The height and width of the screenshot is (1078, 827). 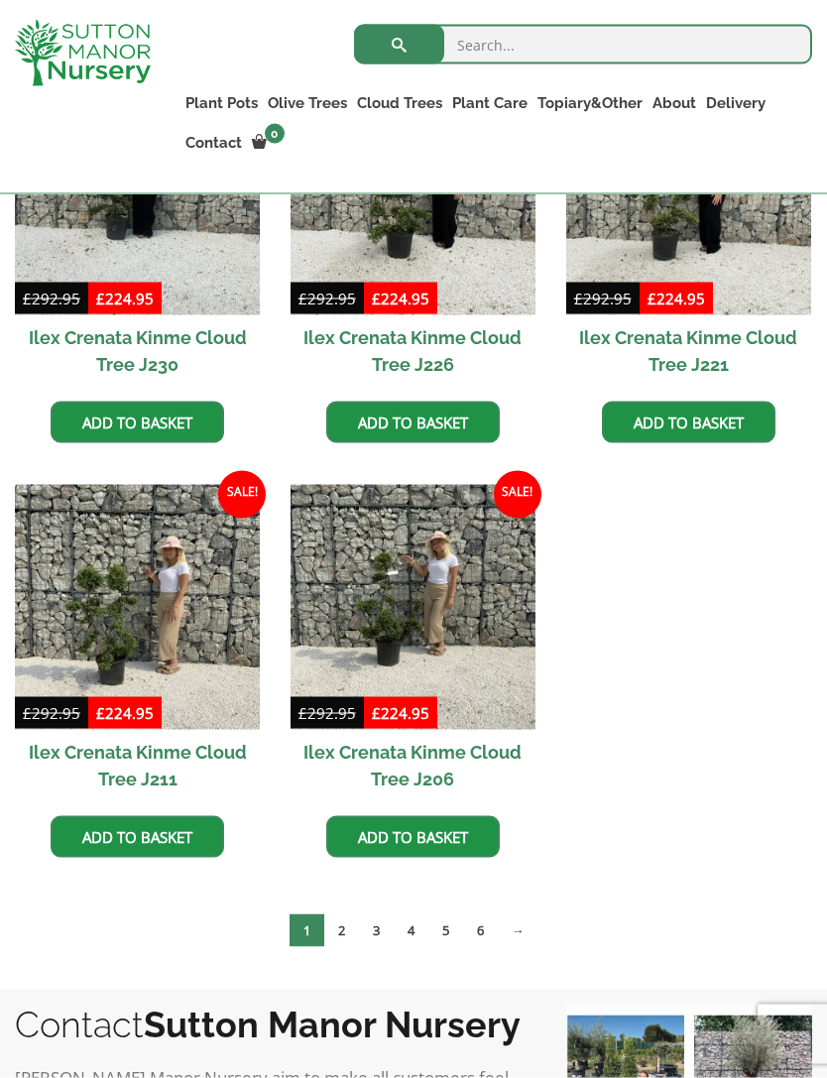 What do you see at coordinates (411, 930) in the screenshot?
I see `a: Page 4` at bounding box center [411, 930].